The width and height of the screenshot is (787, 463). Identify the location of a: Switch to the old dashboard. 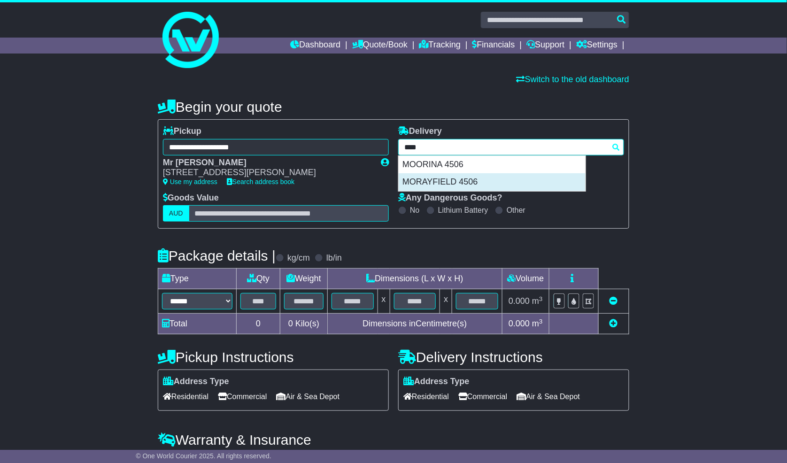
(573, 79).